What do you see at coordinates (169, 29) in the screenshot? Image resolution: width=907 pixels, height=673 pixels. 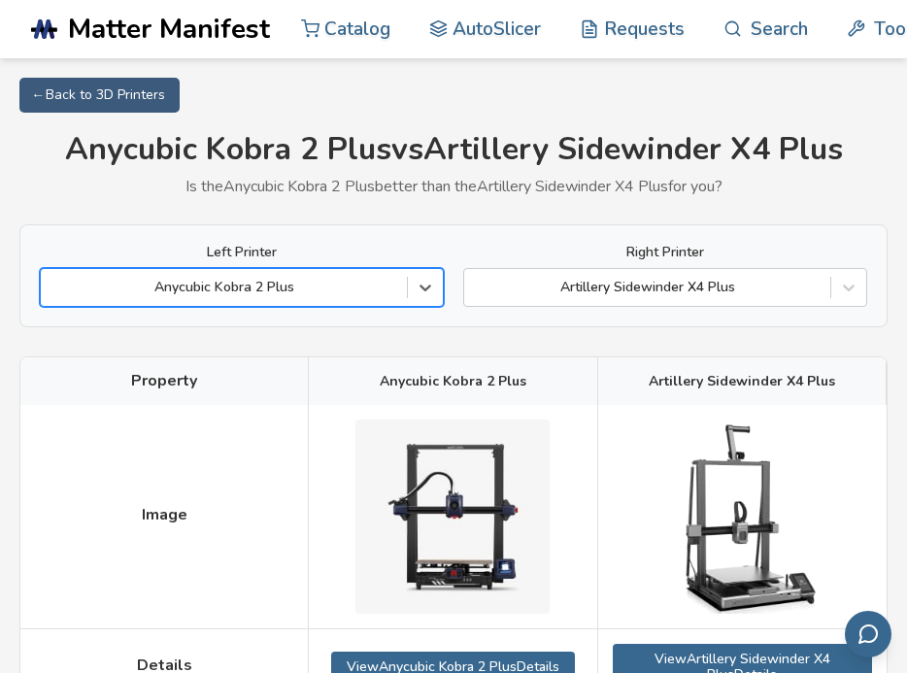 I see `span: Matter Manifest` at bounding box center [169, 29].